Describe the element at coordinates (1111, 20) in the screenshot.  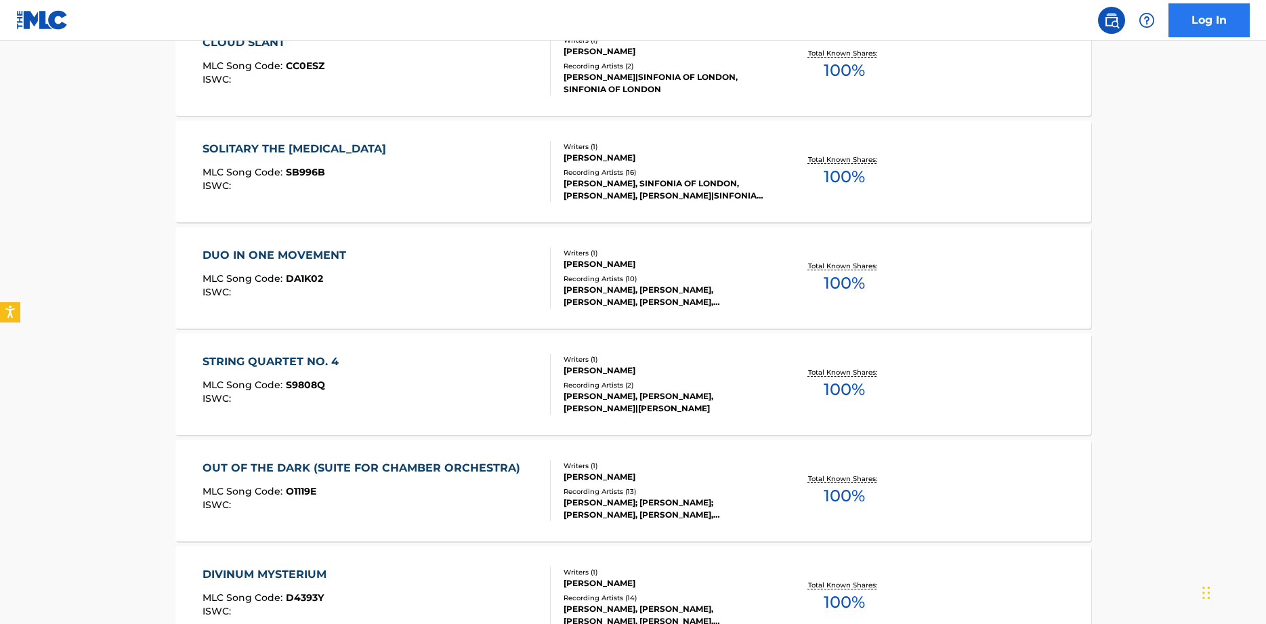
I see `a: Public Search` at that location.